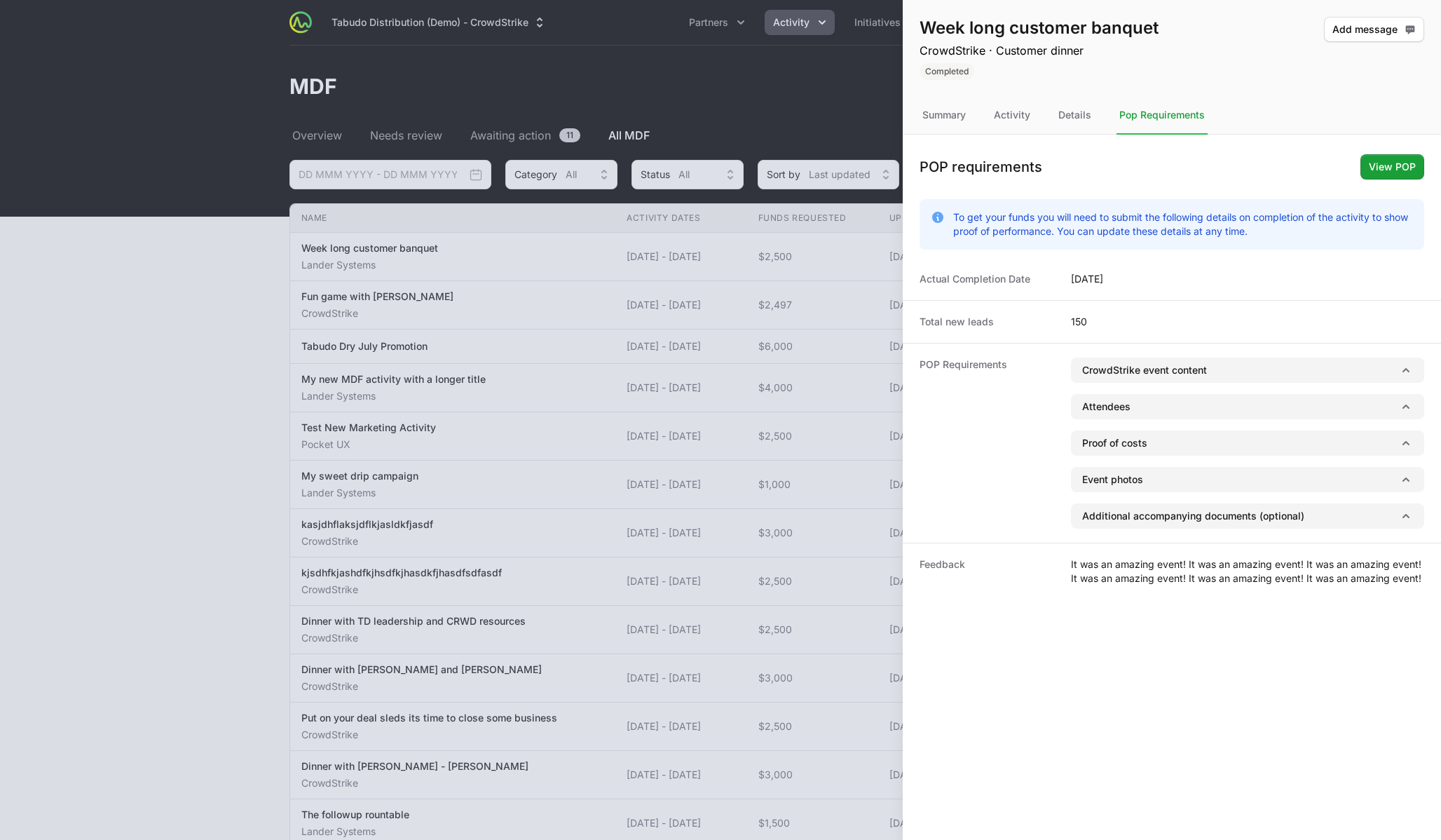 This screenshot has width=1441, height=840. What do you see at coordinates (1248, 480) in the screenshot?
I see `button: Event photos` at bounding box center [1248, 480].